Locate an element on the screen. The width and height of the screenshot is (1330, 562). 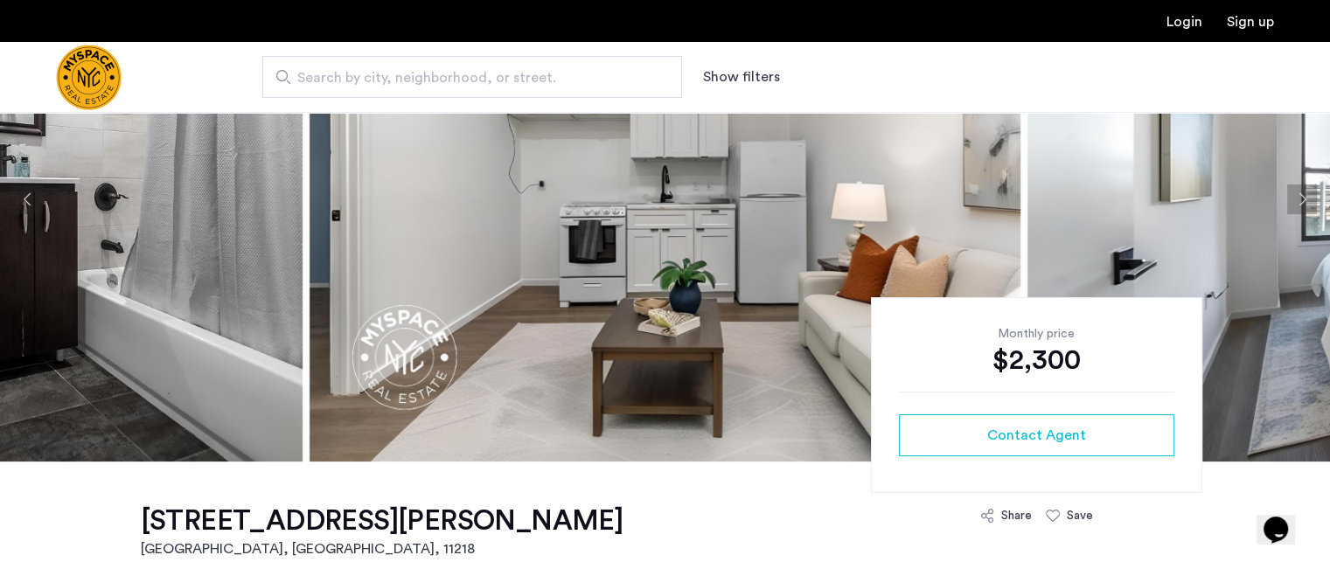
a: Registration is located at coordinates (1250, 22).